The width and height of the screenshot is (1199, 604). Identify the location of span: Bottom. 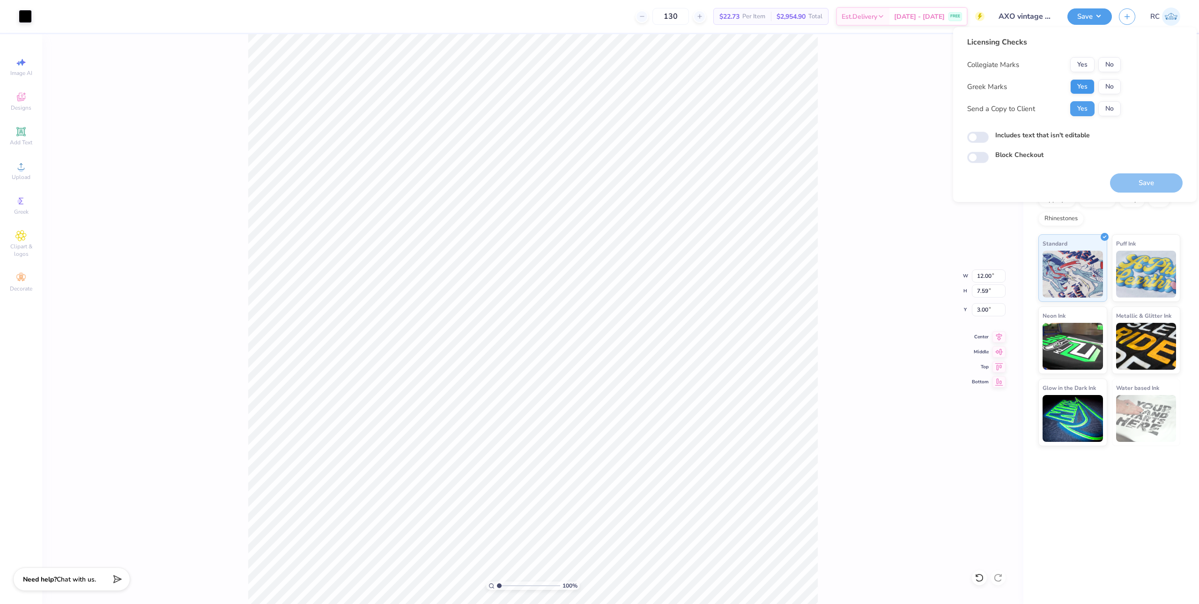
(980, 382).